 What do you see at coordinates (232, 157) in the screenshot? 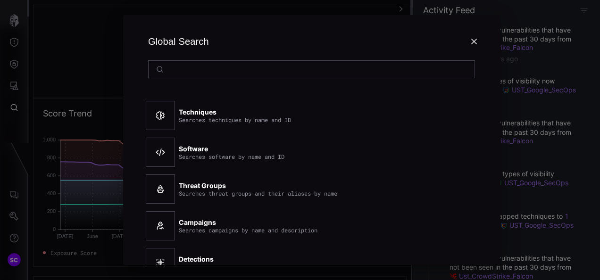
I see `div: Searches software by name and ID` at bounding box center [232, 157].